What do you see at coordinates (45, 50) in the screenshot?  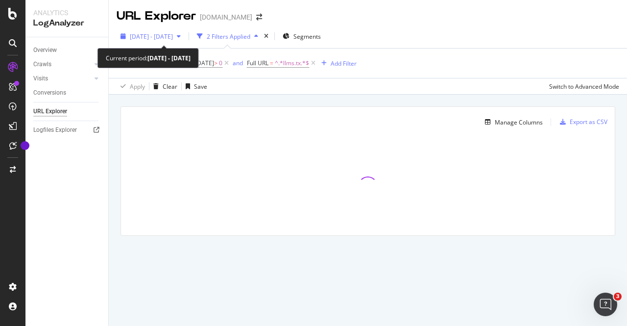 I see `div: Overview` at bounding box center [45, 50].